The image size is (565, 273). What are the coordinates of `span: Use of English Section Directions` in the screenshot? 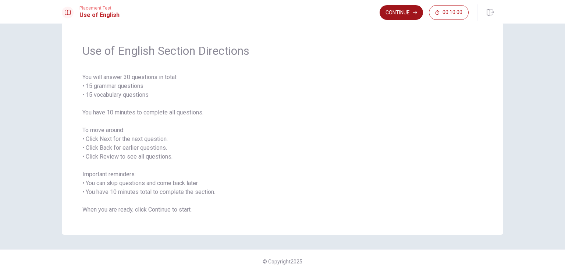 It's located at (283, 51).